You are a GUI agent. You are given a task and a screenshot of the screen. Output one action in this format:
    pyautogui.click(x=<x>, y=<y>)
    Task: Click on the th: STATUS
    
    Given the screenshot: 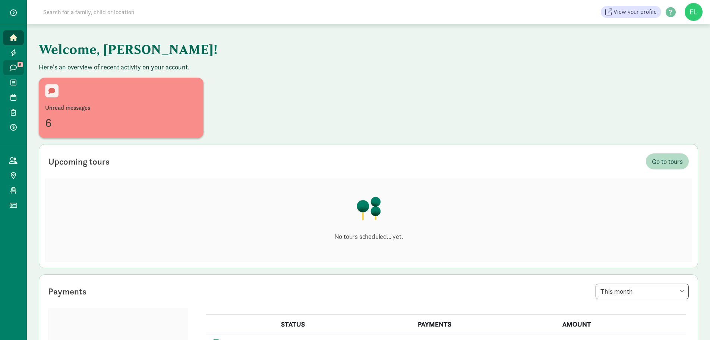 What is the action you would take?
    pyautogui.click(x=345, y=324)
    